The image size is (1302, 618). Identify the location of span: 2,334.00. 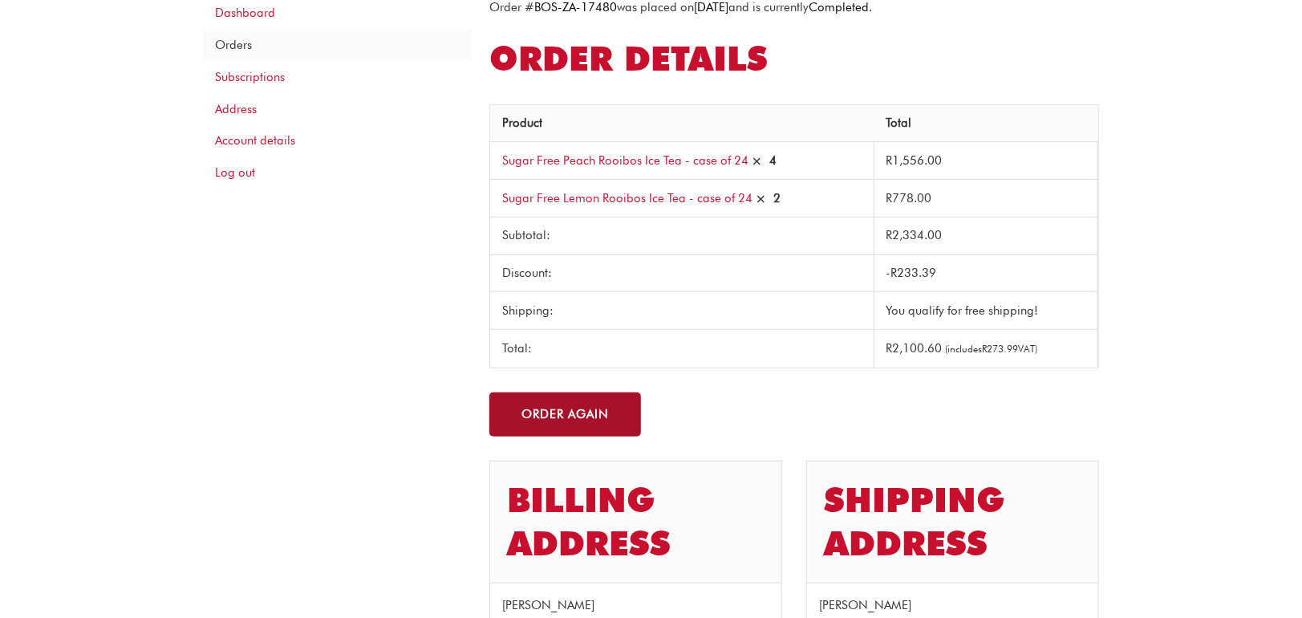
(914, 235).